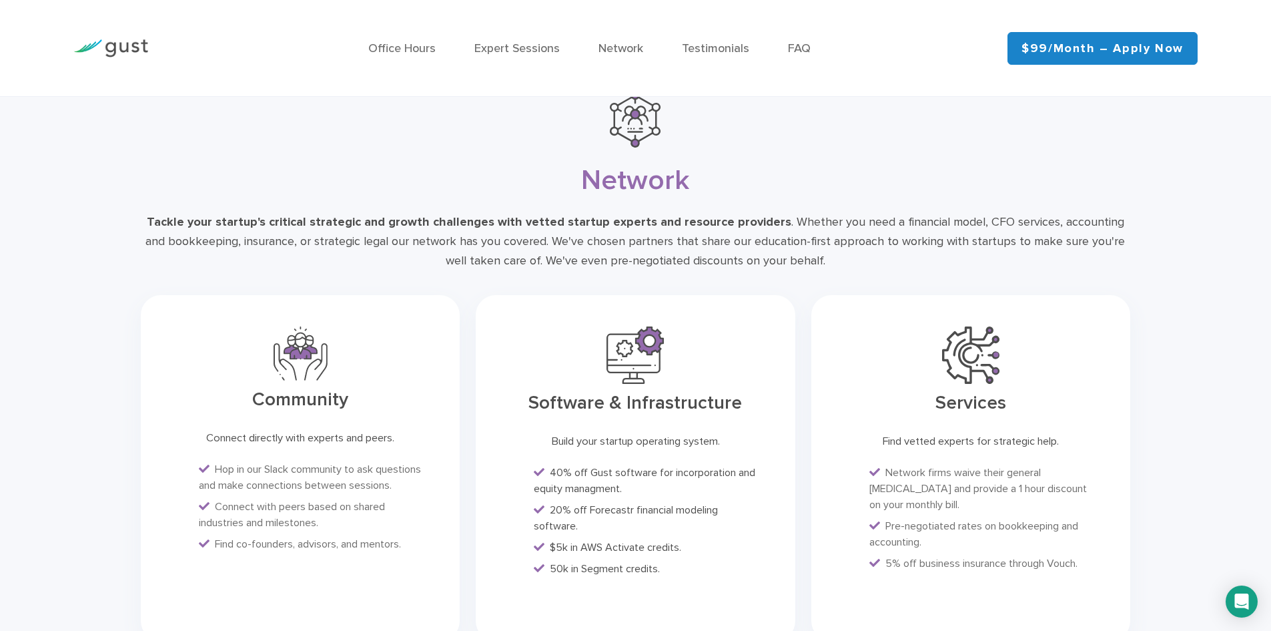  What do you see at coordinates (1103, 48) in the screenshot?
I see `a: $99/month – Apply Now` at bounding box center [1103, 48].